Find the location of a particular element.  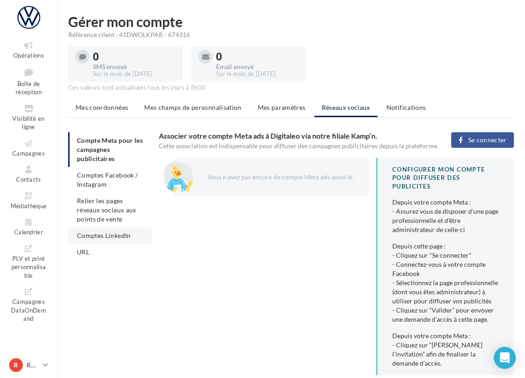

span: Calendrier is located at coordinates (28, 232).